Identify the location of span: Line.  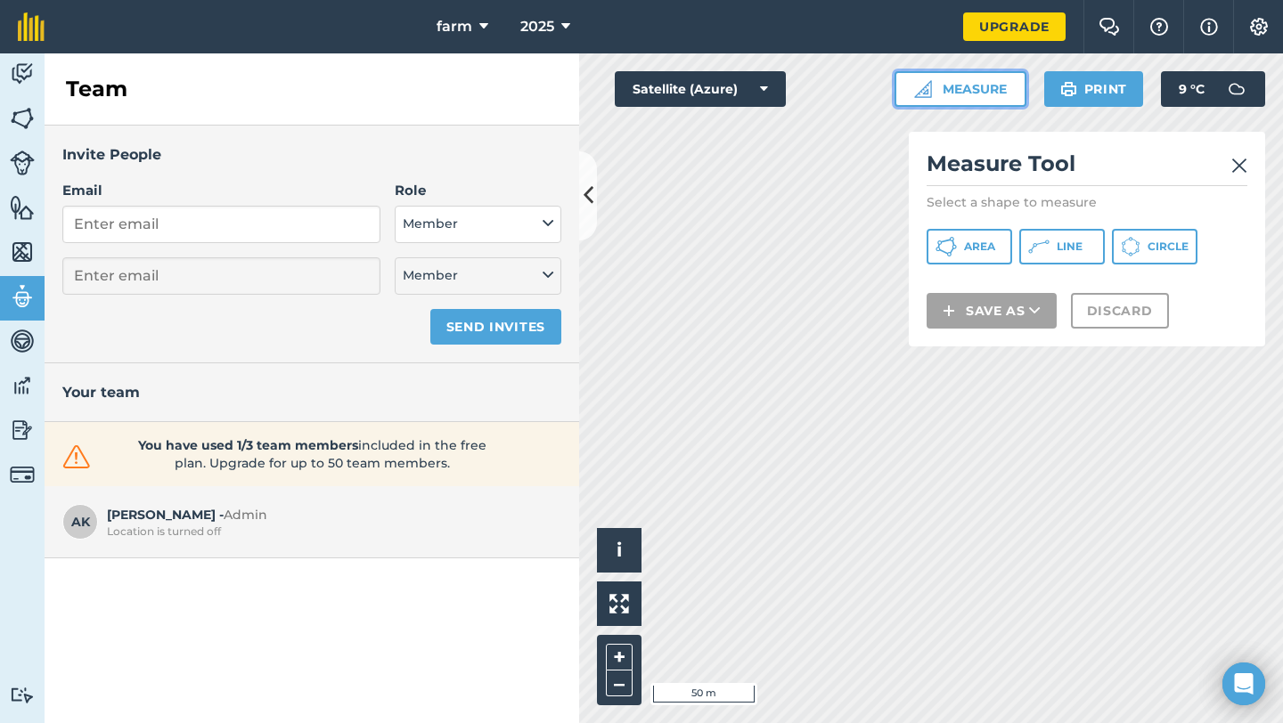
(1069, 247).